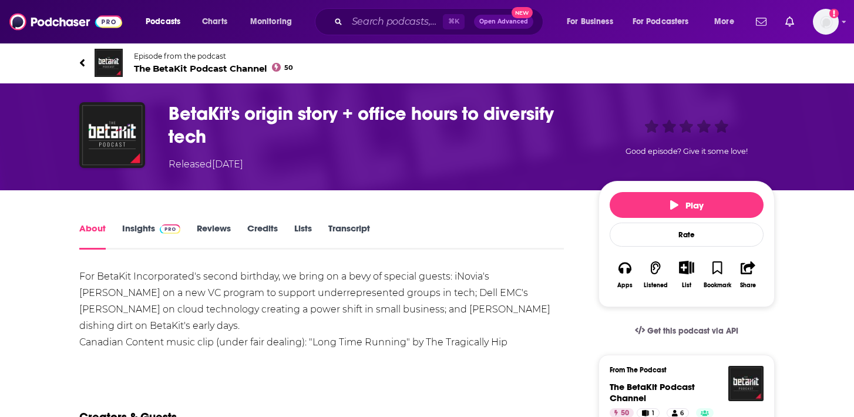  Describe the element at coordinates (170, 229) in the screenshot. I see `img: Podchaser Pro` at that location.